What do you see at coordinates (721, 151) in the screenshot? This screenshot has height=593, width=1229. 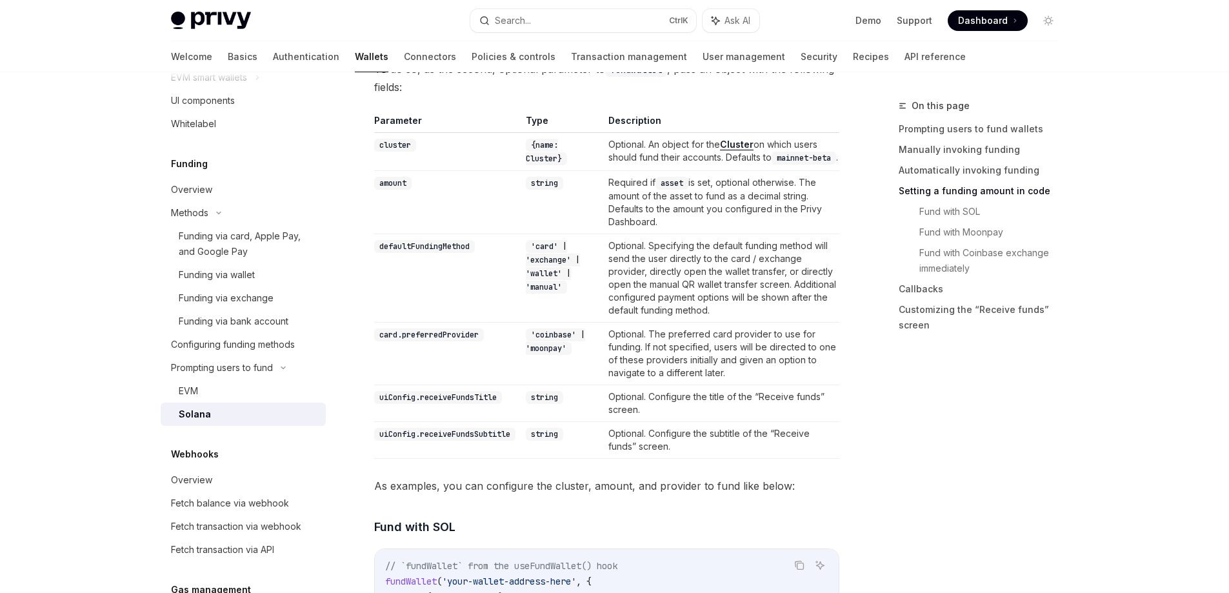 I see `td: Optional. An object for the on which users should fund their accounts. Defaults to .` at bounding box center [721, 151].